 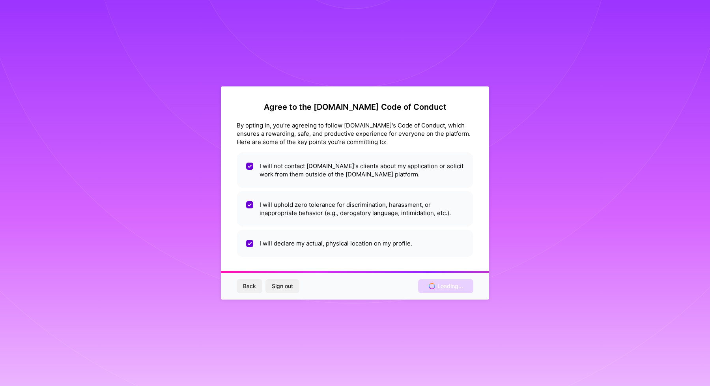 What do you see at coordinates (249, 286) in the screenshot?
I see `span: Back` at bounding box center [249, 286].